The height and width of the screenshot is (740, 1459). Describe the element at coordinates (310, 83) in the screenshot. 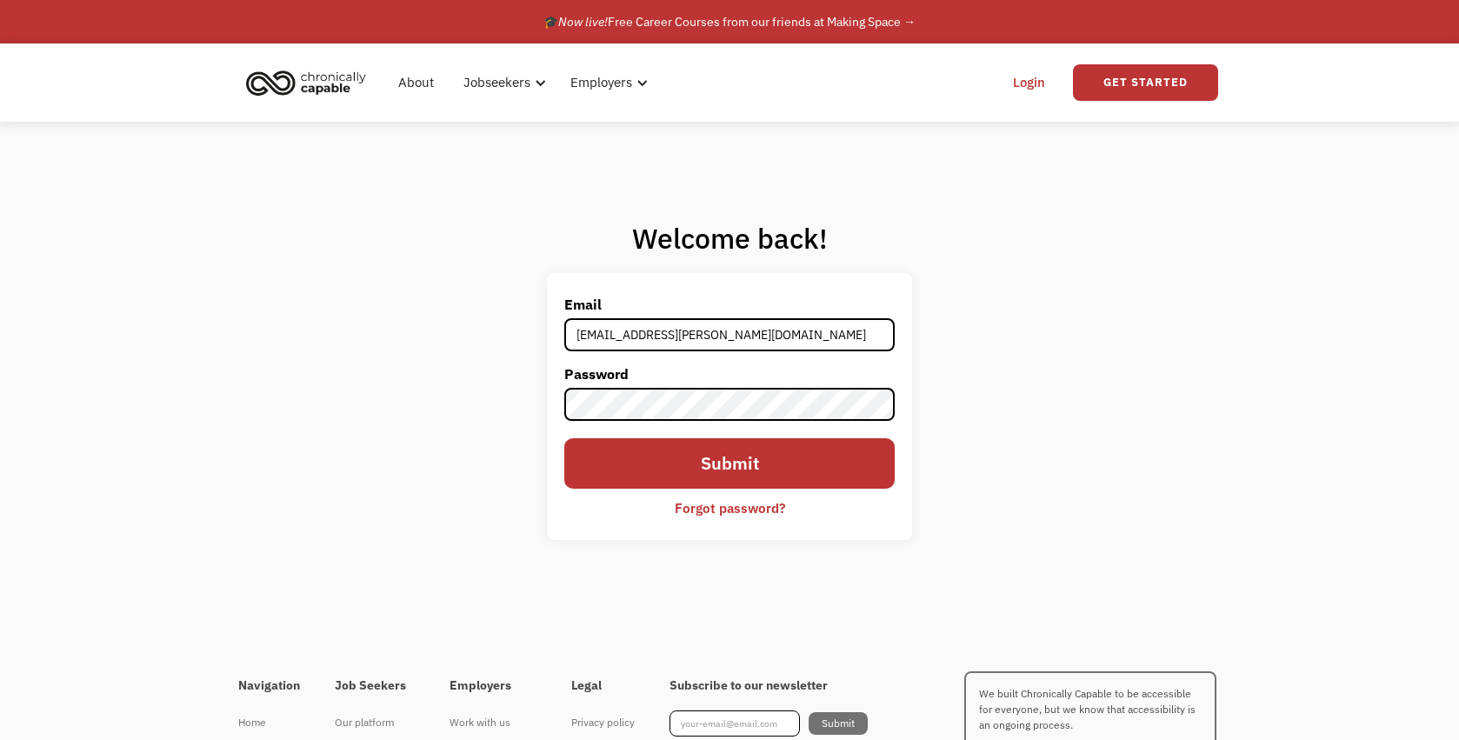

I see `a: home` at that location.